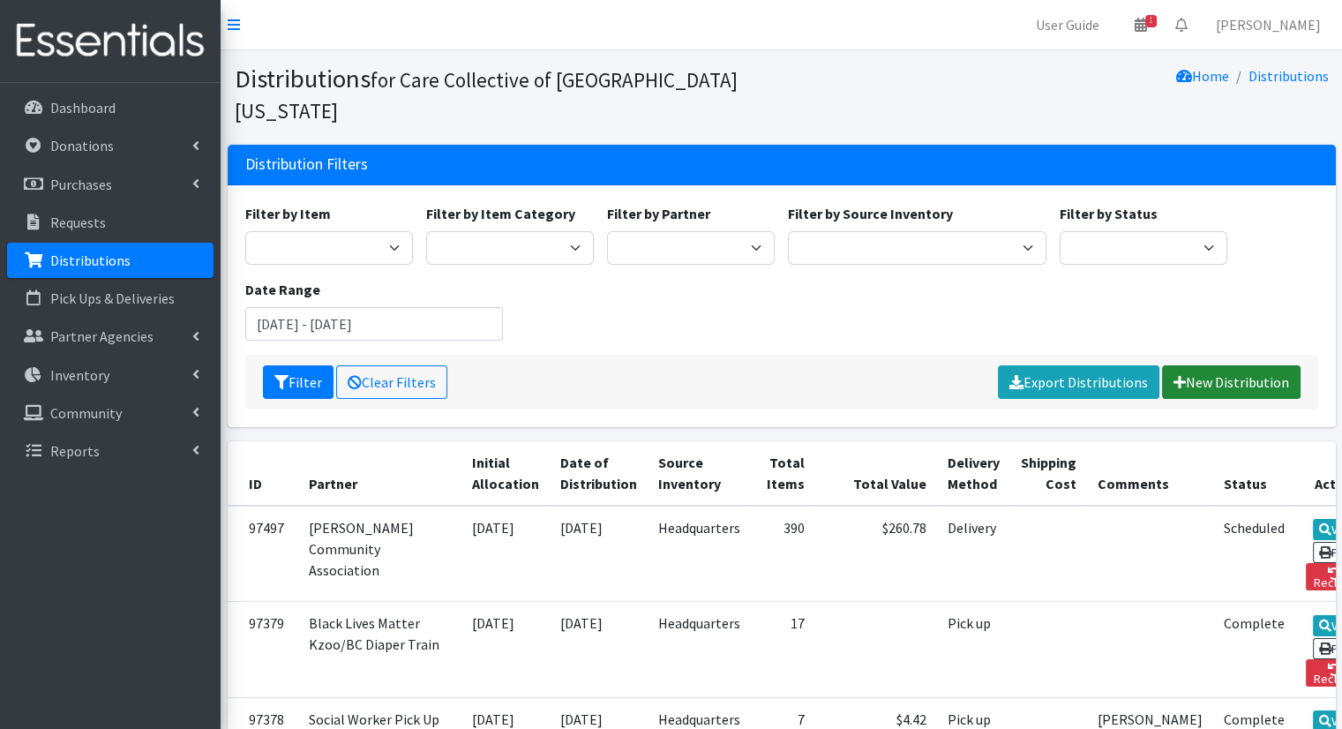  I want to click on p: Donations, so click(82, 146).